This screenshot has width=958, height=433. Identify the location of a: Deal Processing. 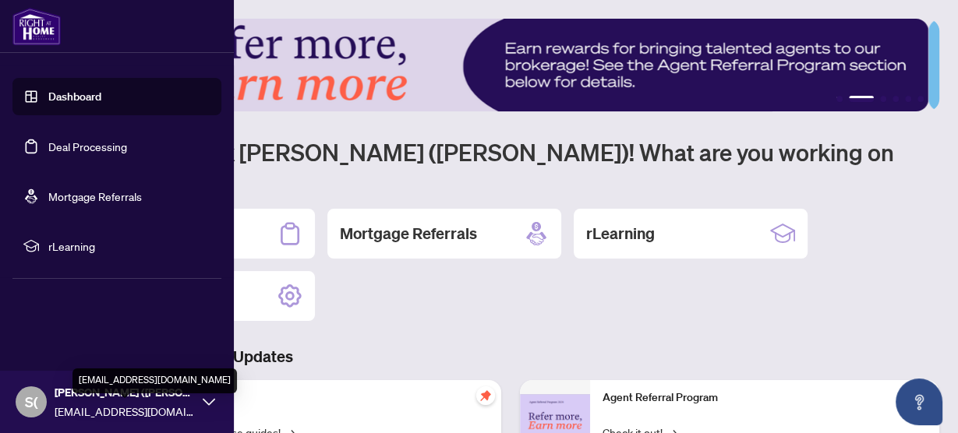
(87, 147).